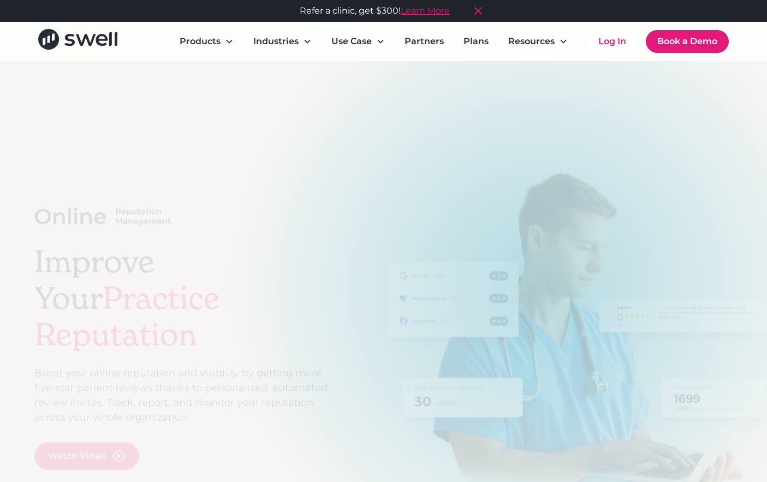  What do you see at coordinates (77, 456) in the screenshot?
I see `div: Watch Video` at bounding box center [77, 456].